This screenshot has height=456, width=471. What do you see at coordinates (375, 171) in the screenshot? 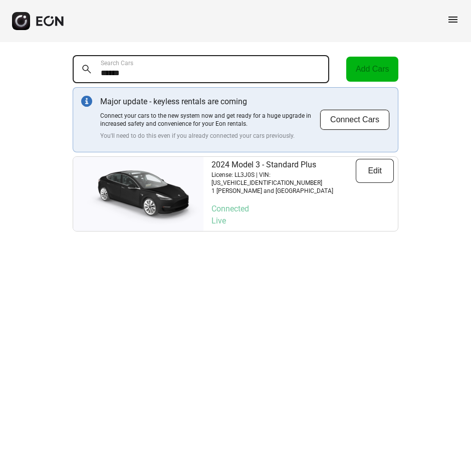
I see `button: Edit` at bounding box center [375, 171].